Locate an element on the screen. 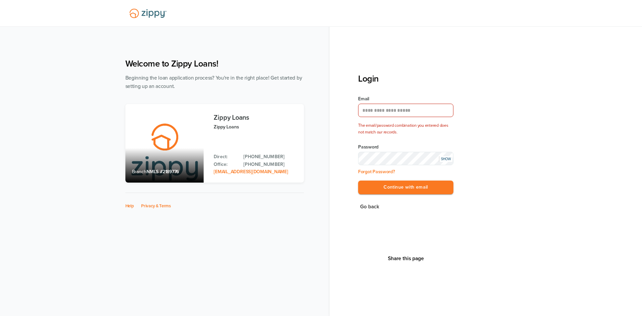 This screenshot has width=642, height=316. input: Email Address is located at coordinates (405, 110).